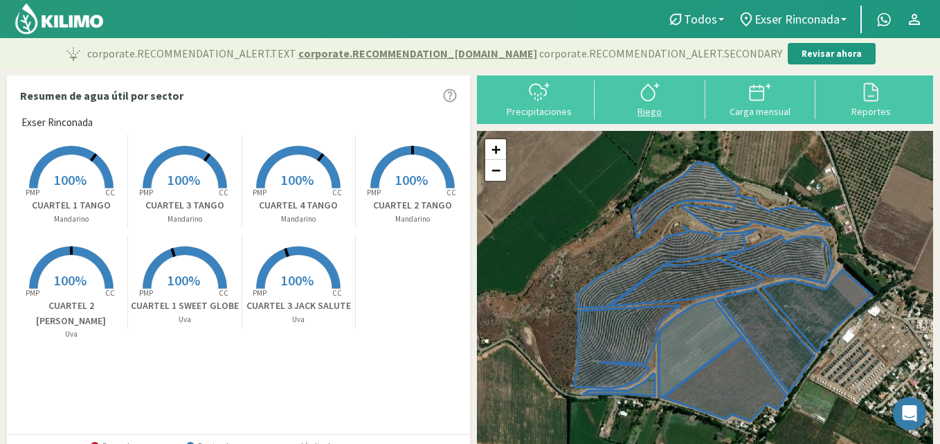 Image resolution: width=940 pixels, height=444 pixels. I want to click on a: Zoom in, so click(496, 150).